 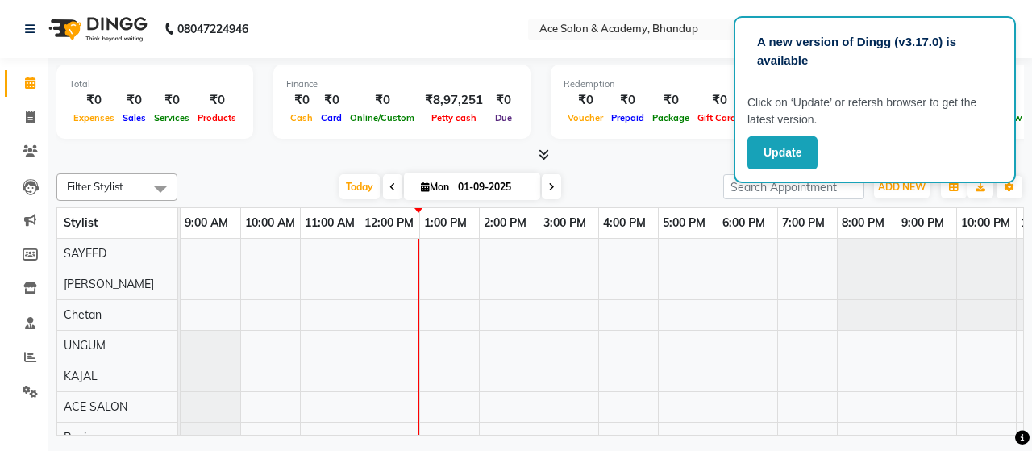 What do you see at coordinates (585, 118) in the screenshot?
I see `span: Voucher` at bounding box center [585, 118].